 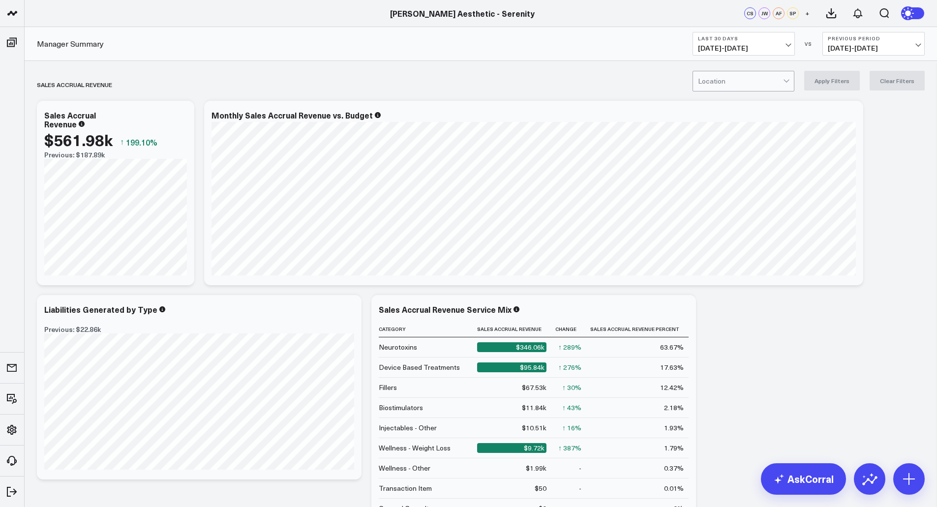 What do you see at coordinates (571, 408) in the screenshot?
I see `div: ↑ 43%` at bounding box center [571, 408].